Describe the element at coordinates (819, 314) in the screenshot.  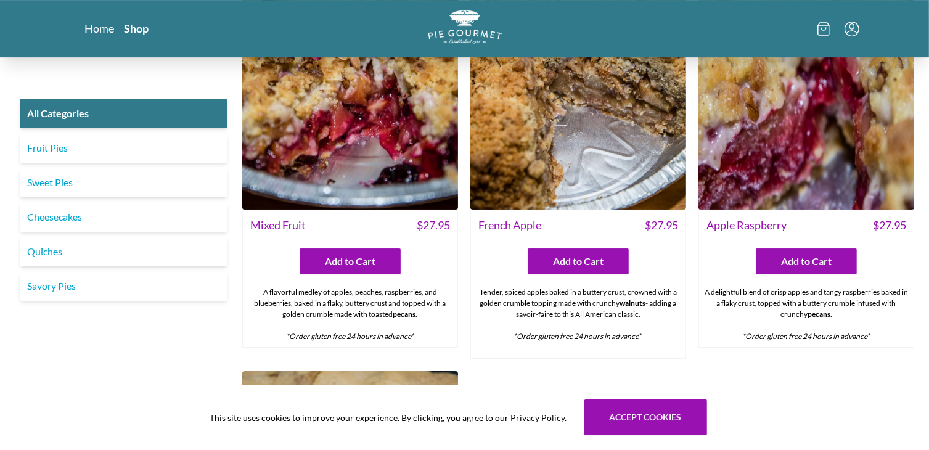
I see `strong: pecans` at that location.